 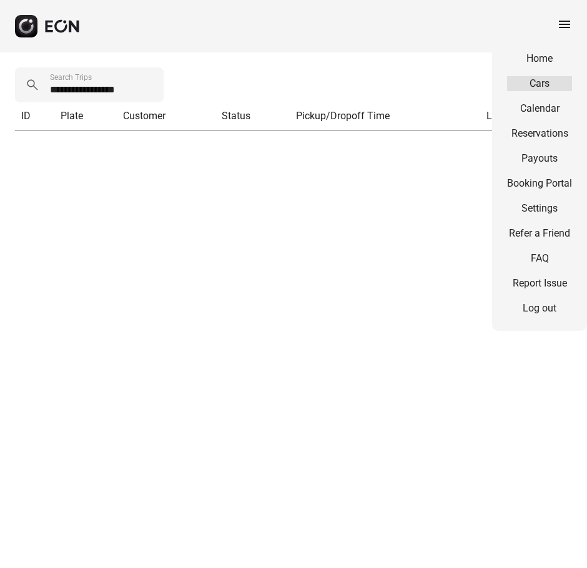 What do you see at coordinates (539, 233) in the screenshot?
I see `a: Refer a Friend` at bounding box center [539, 233].